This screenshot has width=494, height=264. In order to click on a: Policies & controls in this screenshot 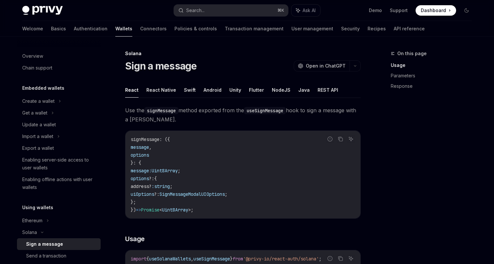, I will do `click(196, 29)`.